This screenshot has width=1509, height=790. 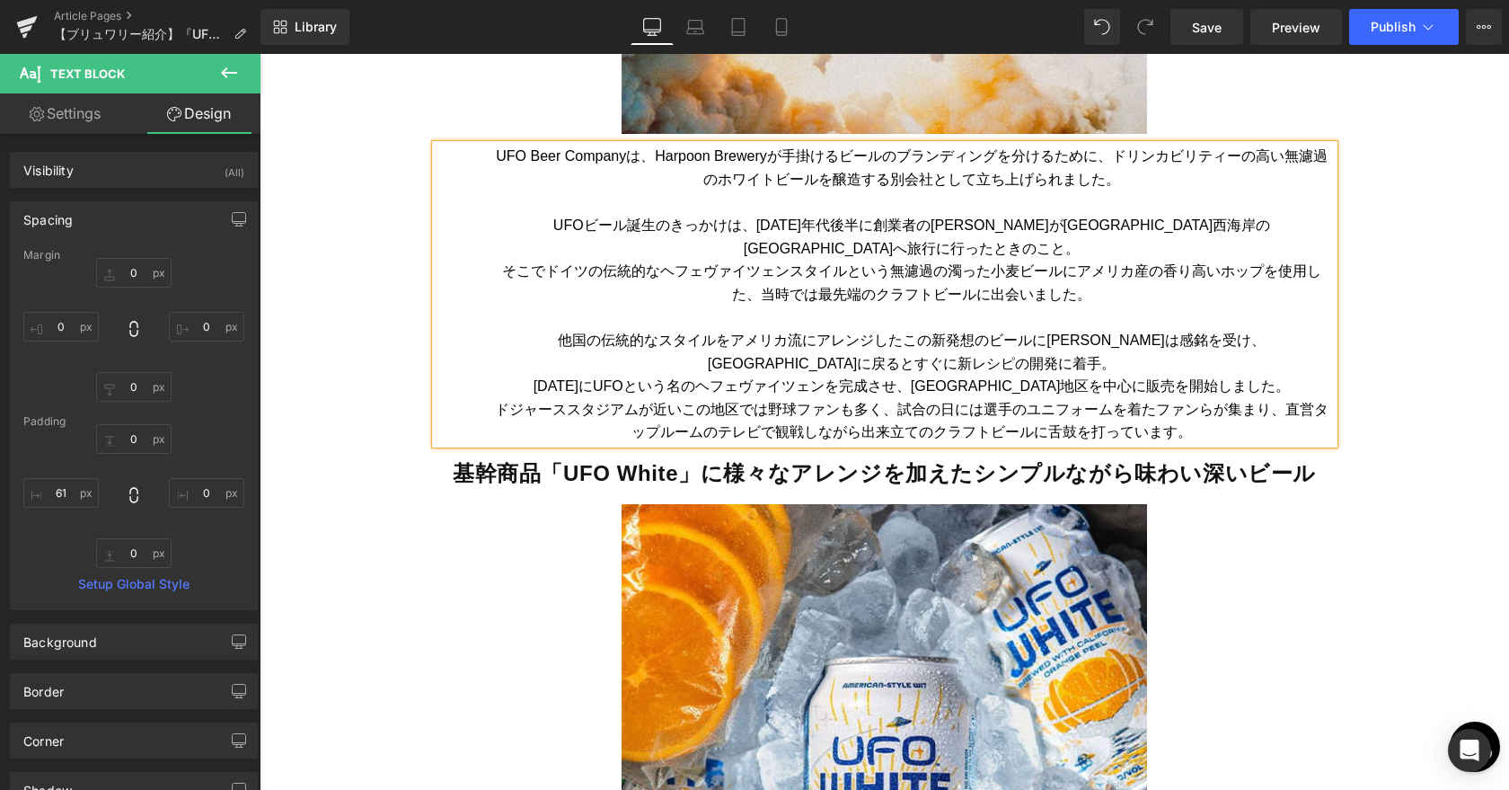 I want to click on div: Spacing, so click(x=48, y=215).